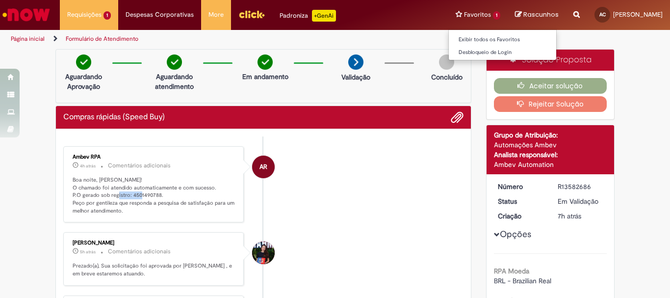 The height and width of the screenshot is (298, 670). Describe the element at coordinates (263, 167) in the screenshot. I see `span: AR` at that location.